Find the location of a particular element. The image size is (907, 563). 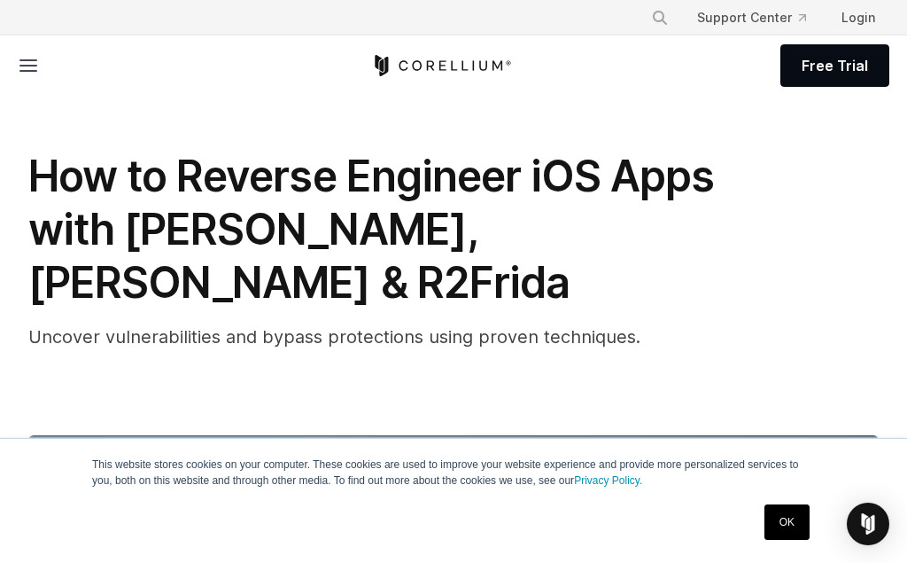

a: OK is located at coordinates (787, 522).